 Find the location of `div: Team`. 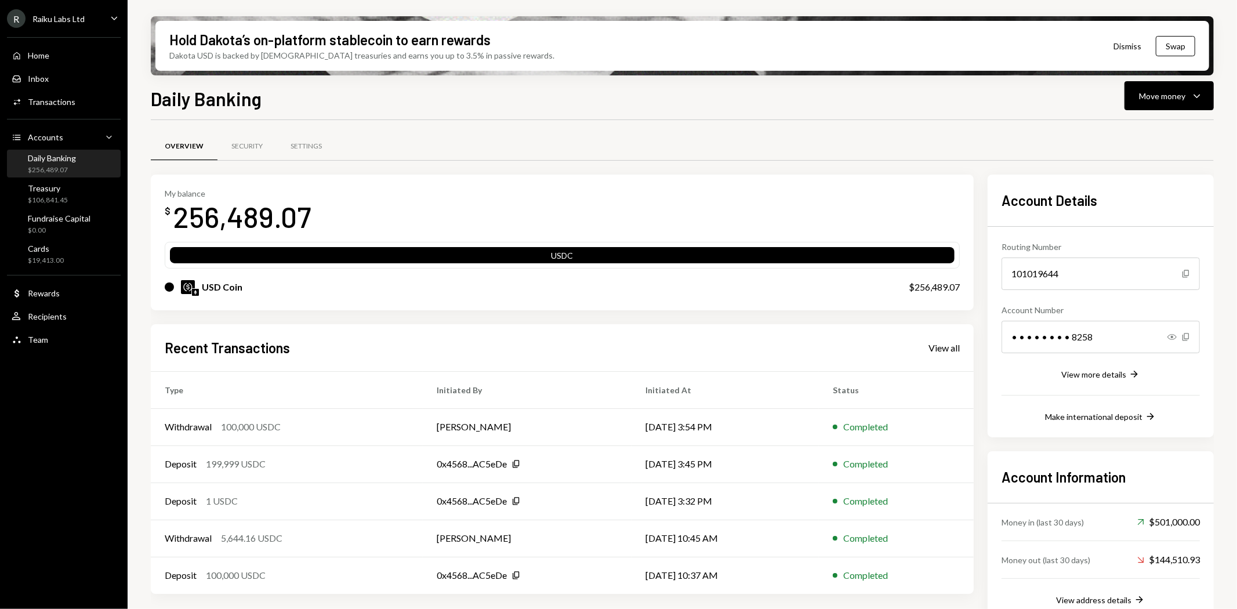

div: Team is located at coordinates (38, 339).